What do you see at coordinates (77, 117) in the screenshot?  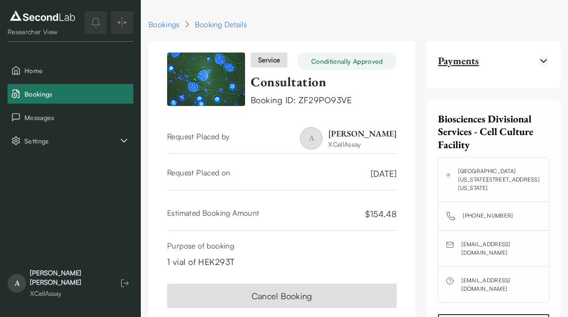 I see `span: Messages` at bounding box center [77, 117].